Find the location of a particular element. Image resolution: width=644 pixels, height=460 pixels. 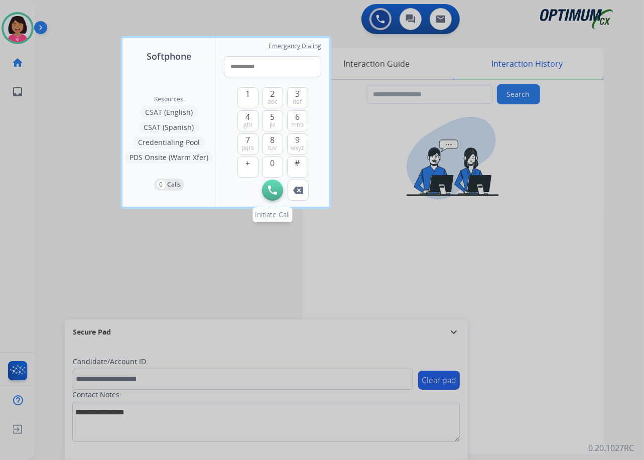

button: Initiate Call is located at coordinates (273, 190).